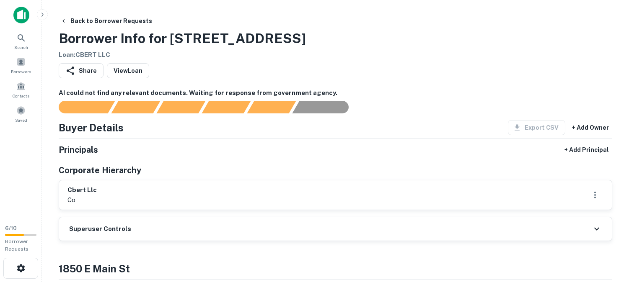 This screenshot has width=629, height=282. Describe the element at coordinates (335, 269) in the screenshot. I see `h4: 1850 e main st` at that location.